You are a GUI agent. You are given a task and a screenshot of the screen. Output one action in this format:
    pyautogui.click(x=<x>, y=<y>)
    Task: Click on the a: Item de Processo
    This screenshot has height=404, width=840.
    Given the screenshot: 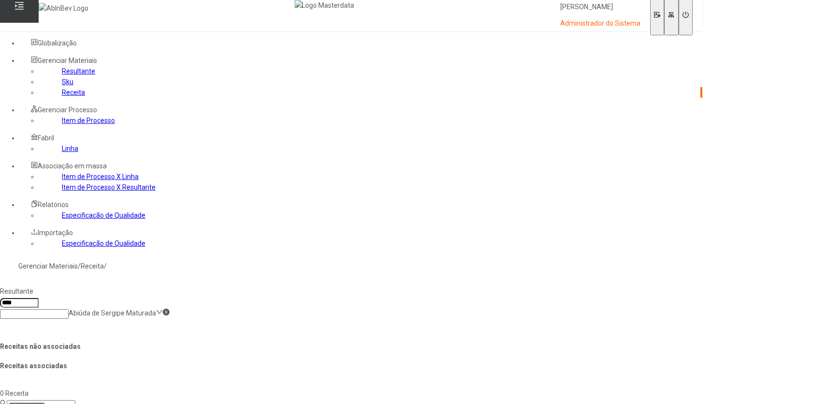 What is the action you would take?
    pyautogui.click(x=88, y=120)
    